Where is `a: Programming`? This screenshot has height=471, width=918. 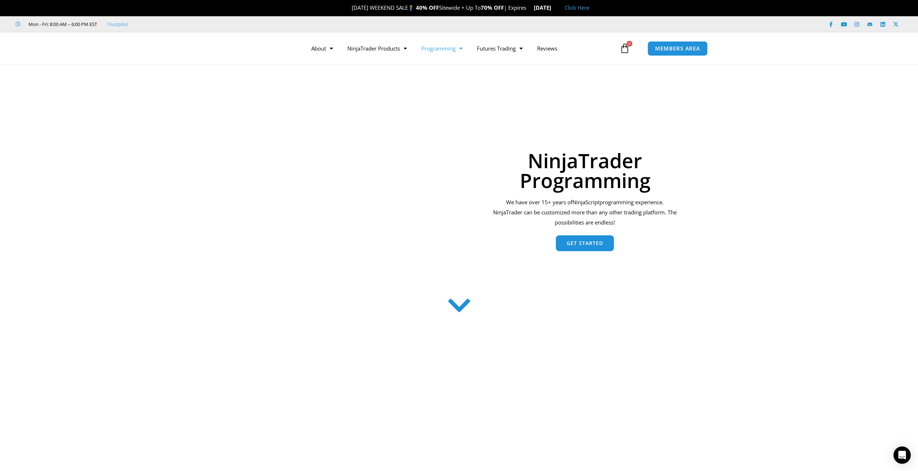 a: Programming is located at coordinates (442, 48).